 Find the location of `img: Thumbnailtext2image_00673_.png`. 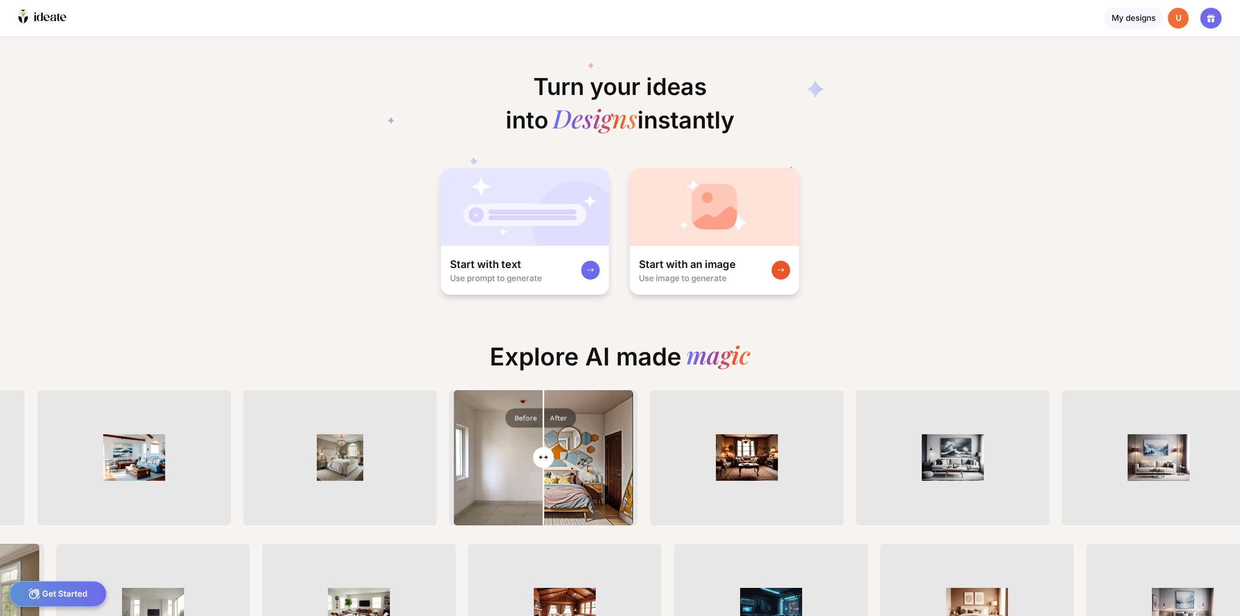

img: Thumbnailtext2image_00673_.png is located at coordinates (747, 457).